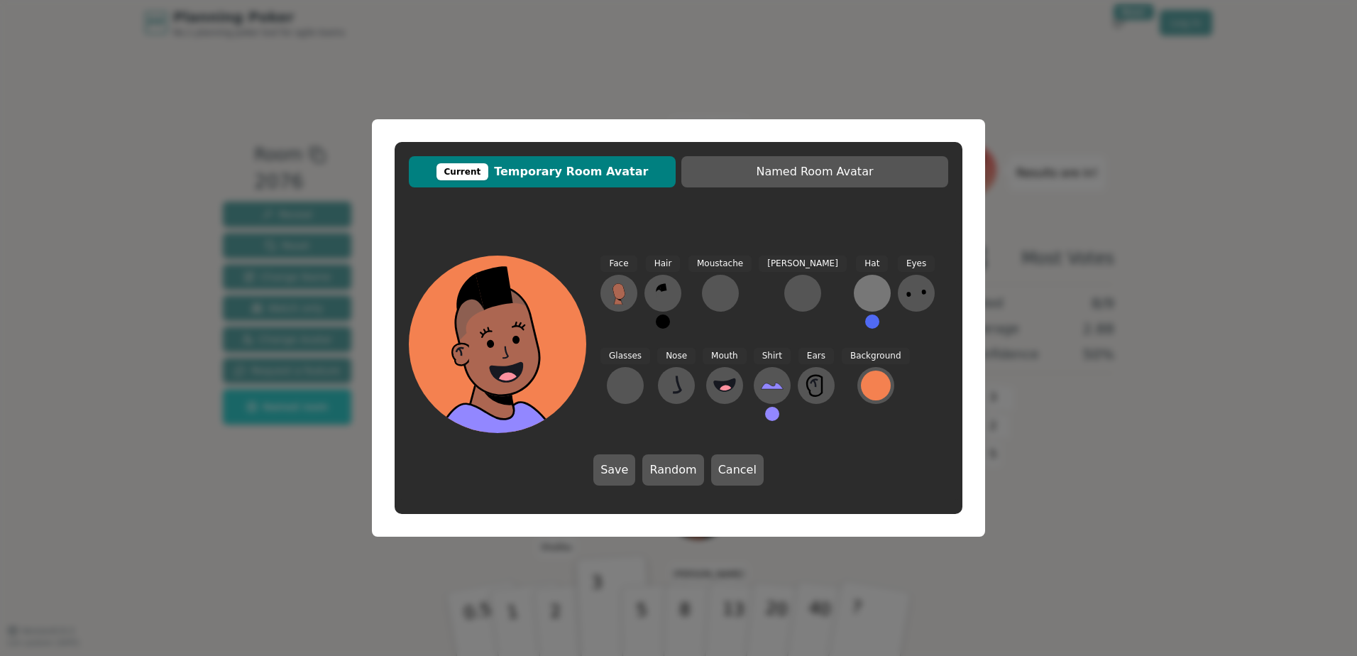 The width and height of the screenshot is (1357, 656). I want to click on span: Hair, so click(663, 263).